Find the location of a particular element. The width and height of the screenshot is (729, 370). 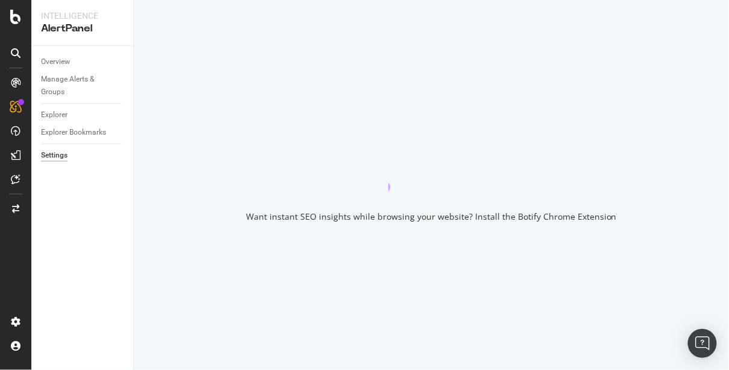

a: Explorer is located at coordinates (83, 115).